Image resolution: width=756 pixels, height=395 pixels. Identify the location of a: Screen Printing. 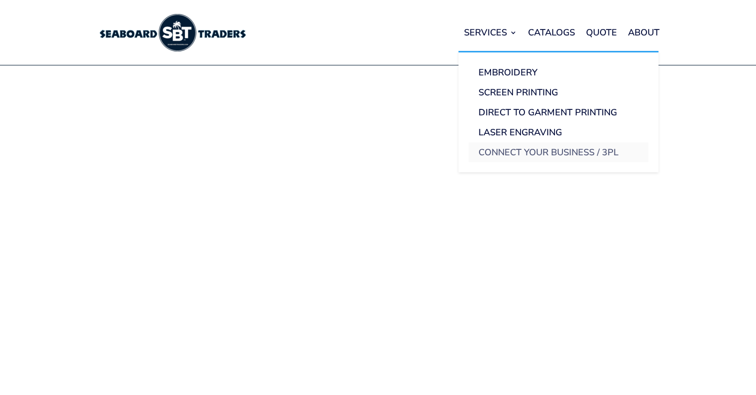
(558, 92).